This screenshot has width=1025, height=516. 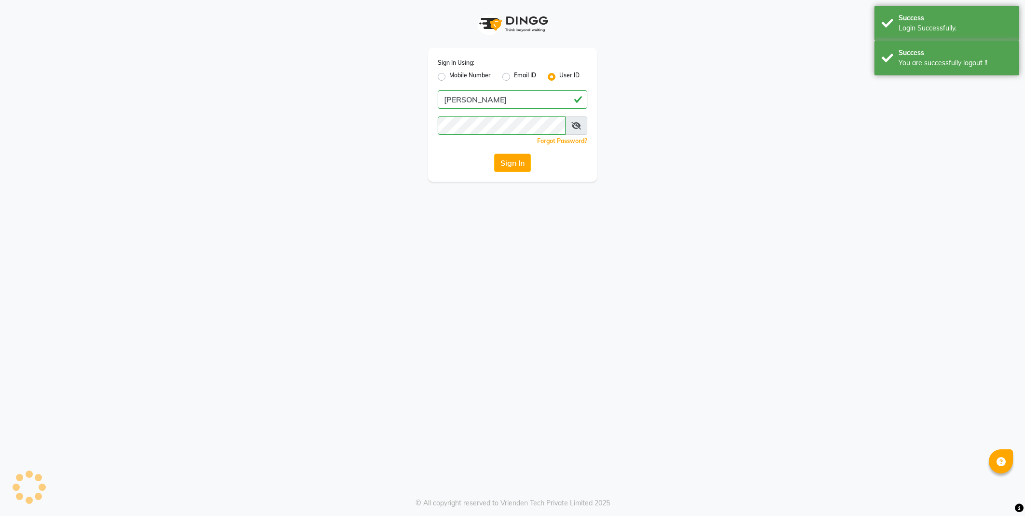 What do you see at coordinates (525, 77) in the screenshot?
I see `label: Email ID` at bounding box center [525, 77].